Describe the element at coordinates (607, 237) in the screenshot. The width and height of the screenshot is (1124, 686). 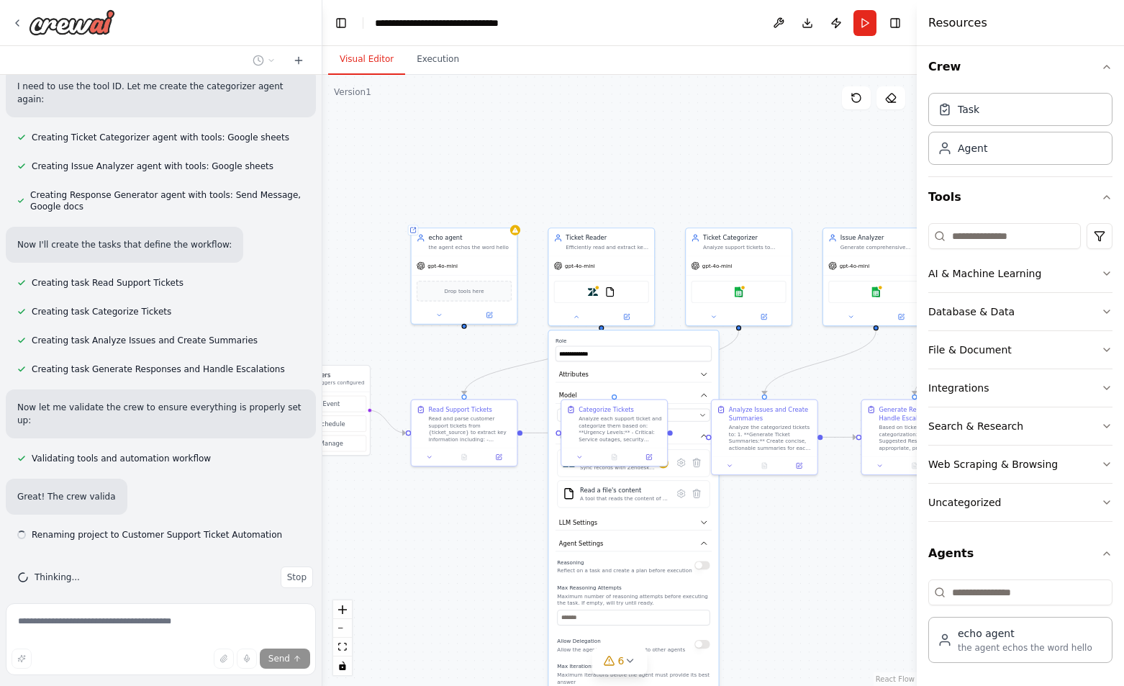
I see `div: Ticket Reader` at that location.